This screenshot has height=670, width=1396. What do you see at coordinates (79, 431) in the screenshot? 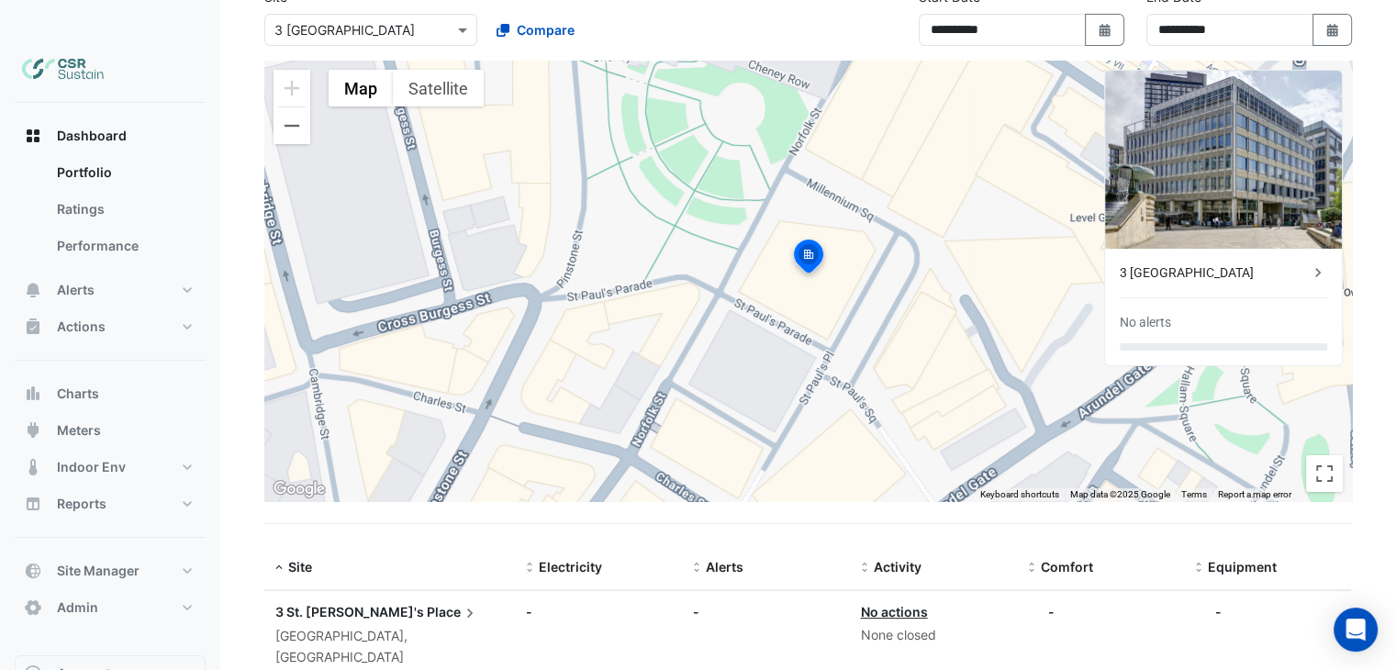
I see `span: Meters` at bounding box center [79, 431].